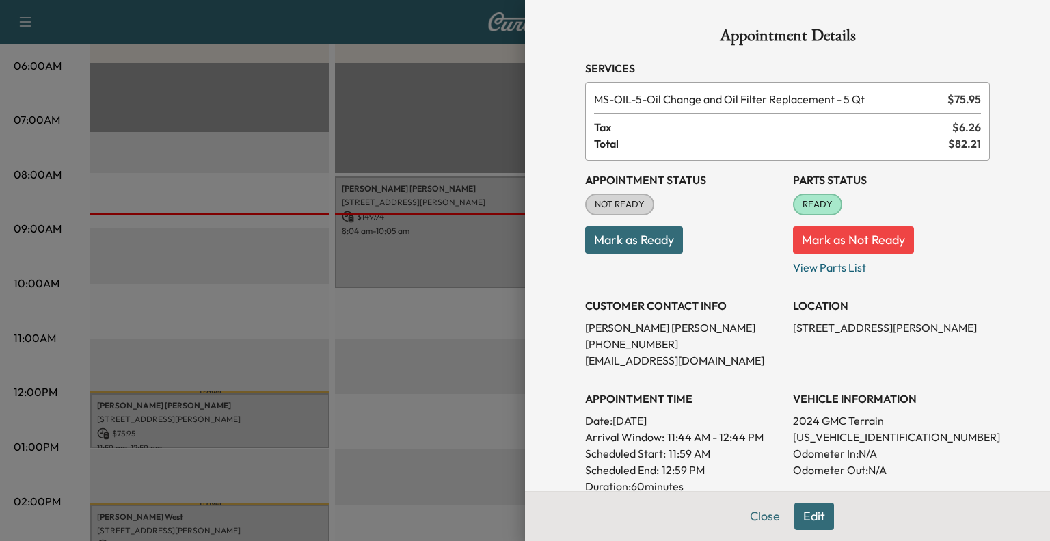 This screenshot has width=1050, height=541. What do you see at coordinates (814, 516) in the screenshot?
I see `button: Edit` at bounding box center [814, 516].